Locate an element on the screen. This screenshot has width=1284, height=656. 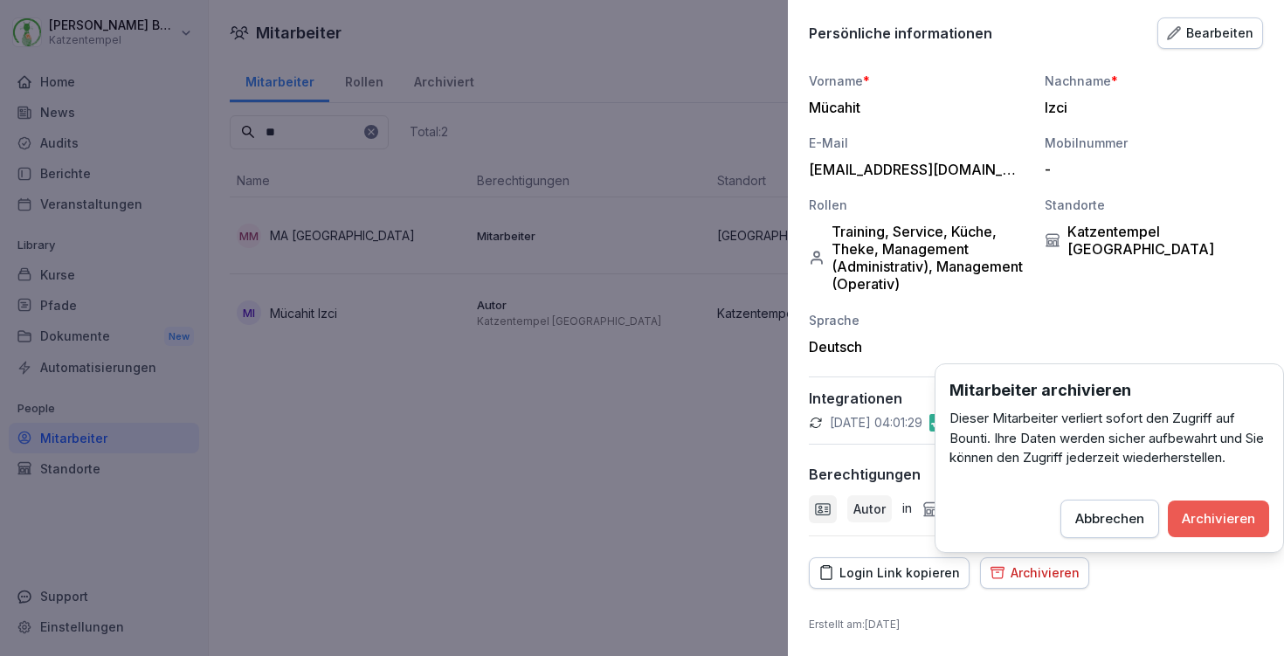
div: Standorte is located at coordinates (1154, 204).